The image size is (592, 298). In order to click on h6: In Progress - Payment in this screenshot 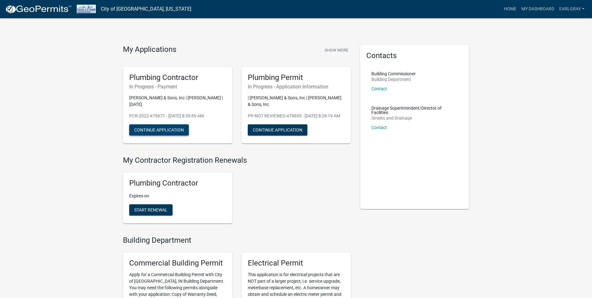, I will do `click(178, 87)`.